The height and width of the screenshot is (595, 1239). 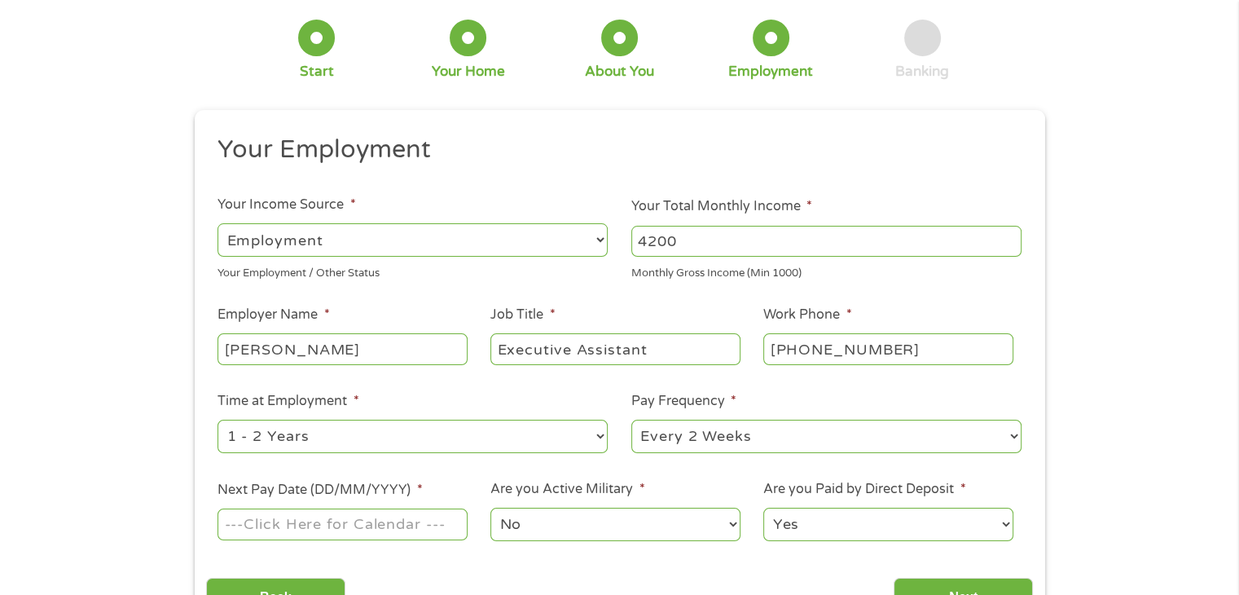 I want to click on label: Your Income Source, so click(x=286, y=204).